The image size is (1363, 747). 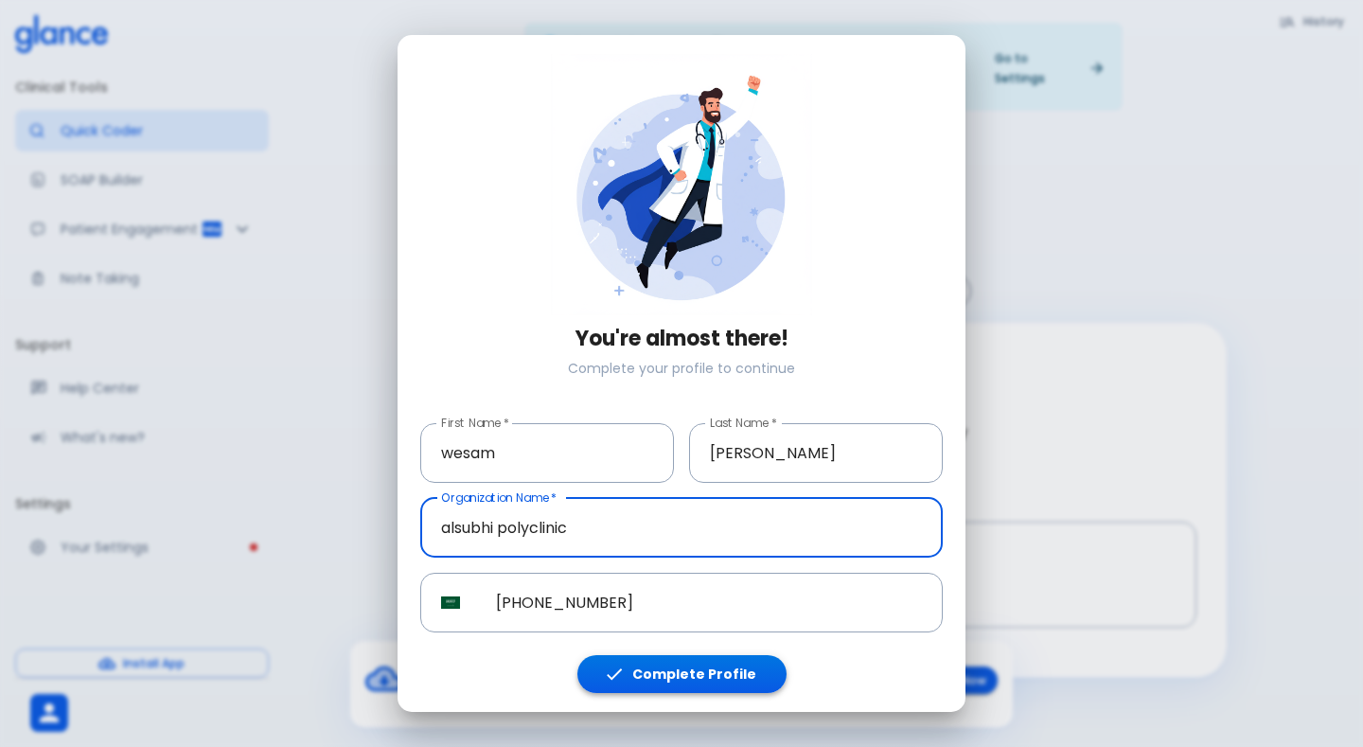 What do you see at coordinates (451, 602) in the screenshot?
I see `button: Select country` at bounding box center [451, 602].